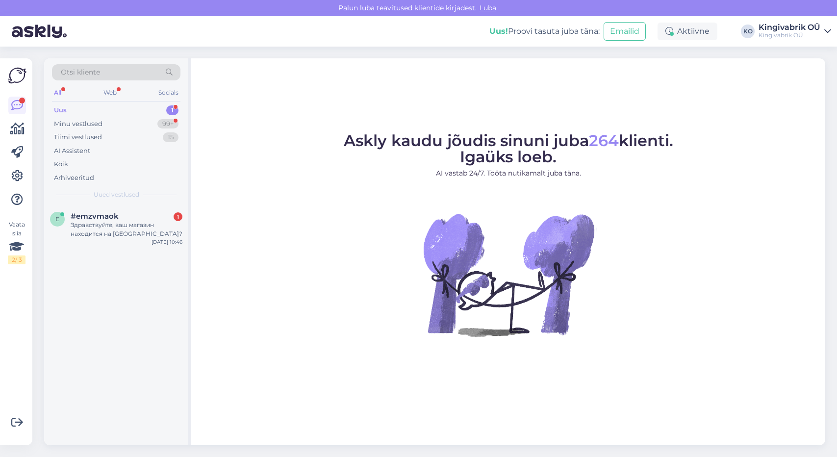 The image size is (837, 457). I want to click on div: Minu vestlused, so click(78, 124).